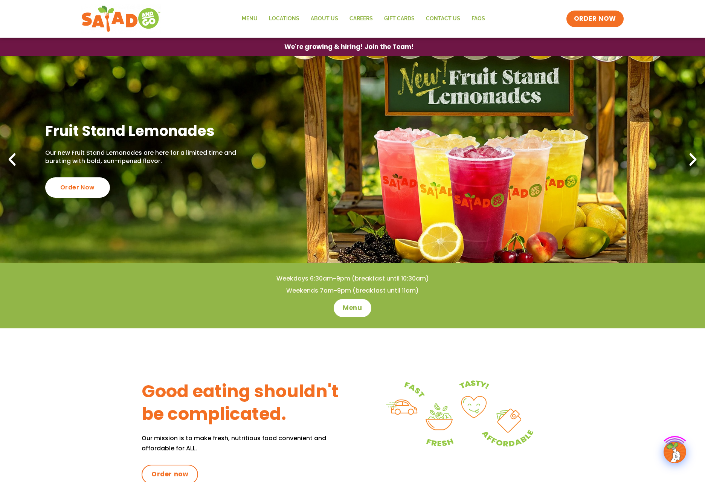 Image resolution: width=705 pixels, height=482 pixels. I want to click on p: Our mission is to make fresh, nutritious food convenient and affordable for ALL., so click(247, 443).